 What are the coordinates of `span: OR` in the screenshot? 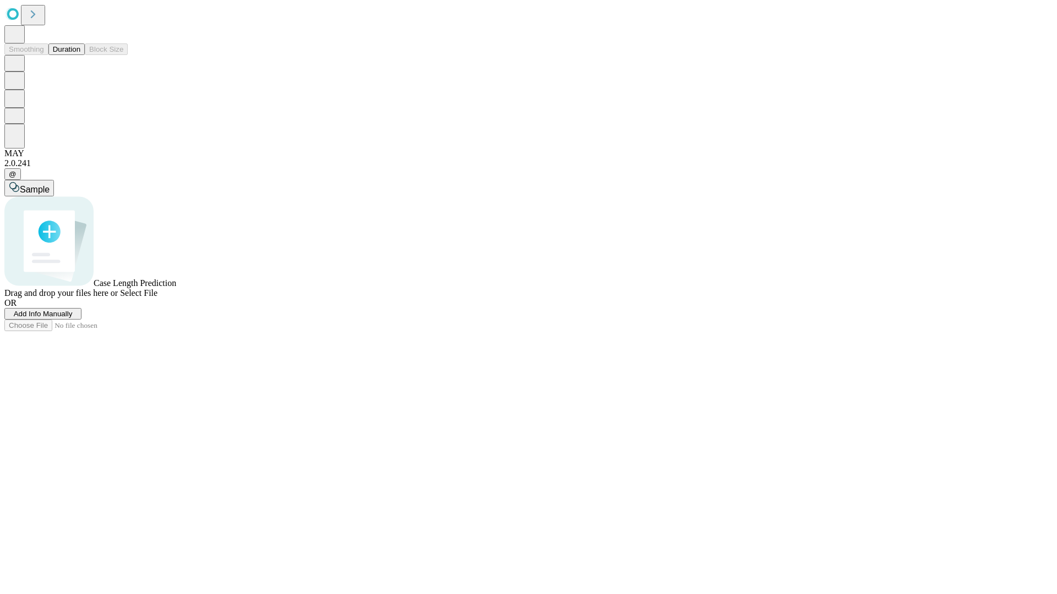 It's located at (10, 303).